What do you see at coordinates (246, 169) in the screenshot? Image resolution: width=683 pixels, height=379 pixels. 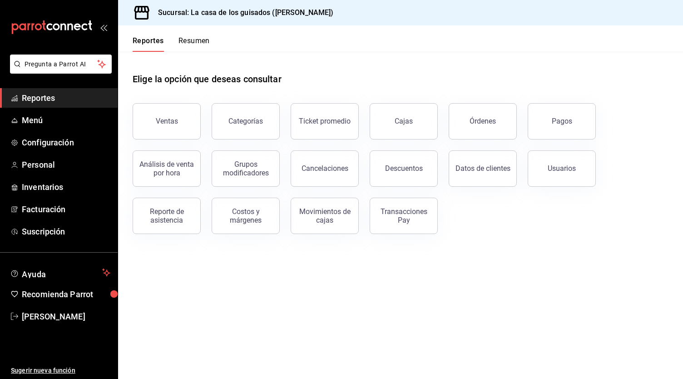 I see `button: Grupos modificadores` at bounding box center [246, 169].